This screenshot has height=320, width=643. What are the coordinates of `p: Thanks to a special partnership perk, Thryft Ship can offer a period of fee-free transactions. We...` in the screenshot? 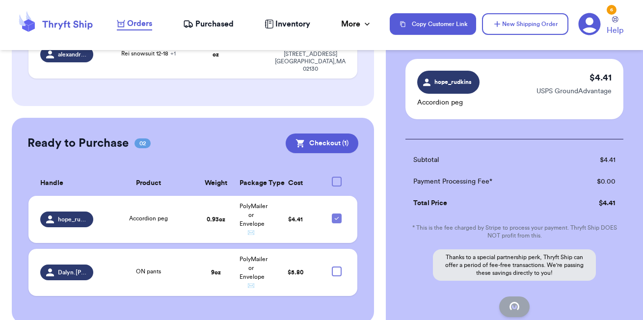 It's located at (514, 265).